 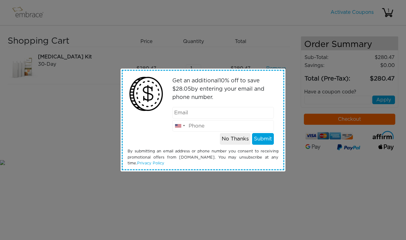 I want to click on a: Privacy Policy, so click(x=151, y=163).